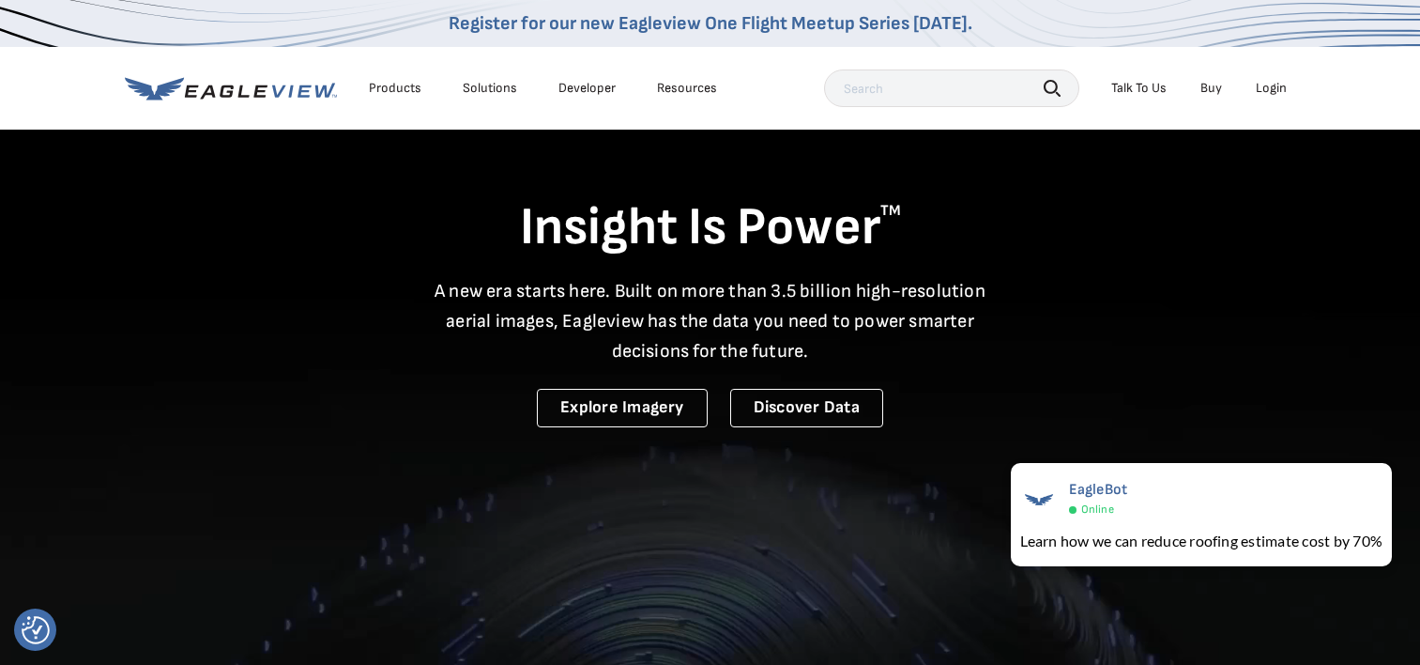  I want to click on p: A new era starts here. Built on more than 3.5 billion high-resolution aerial images, Eagleview ha..., so click(710, 321).